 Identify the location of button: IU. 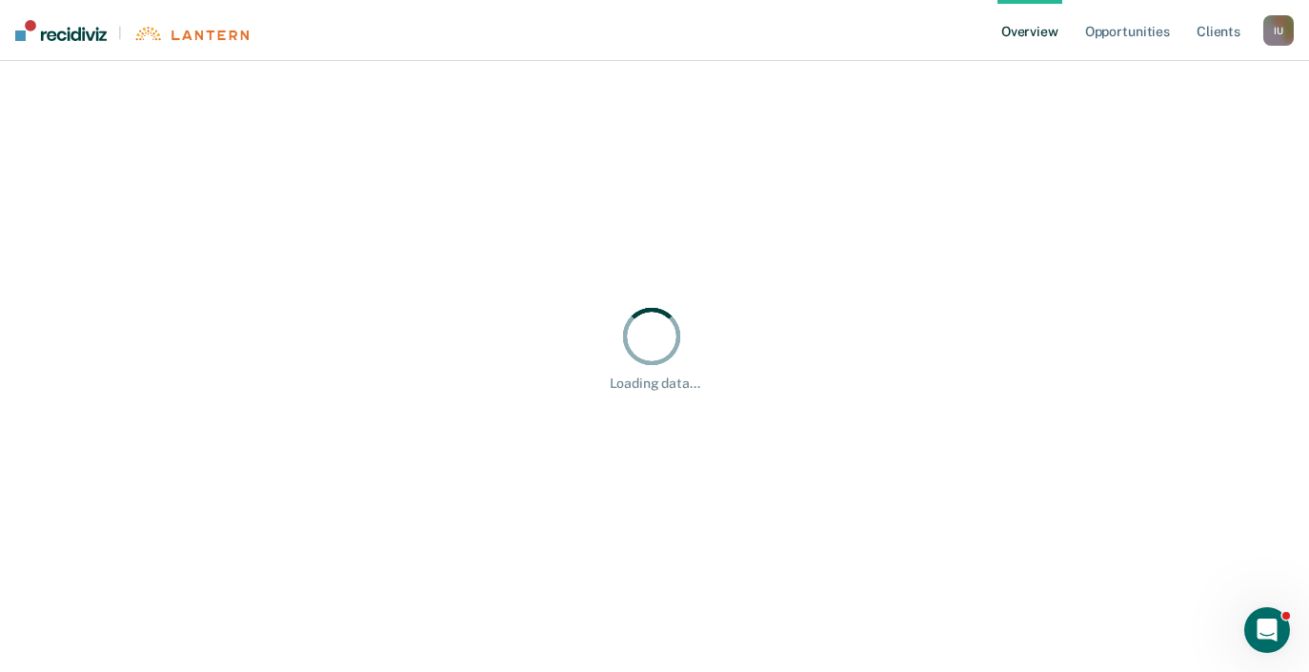
(1278, 30).